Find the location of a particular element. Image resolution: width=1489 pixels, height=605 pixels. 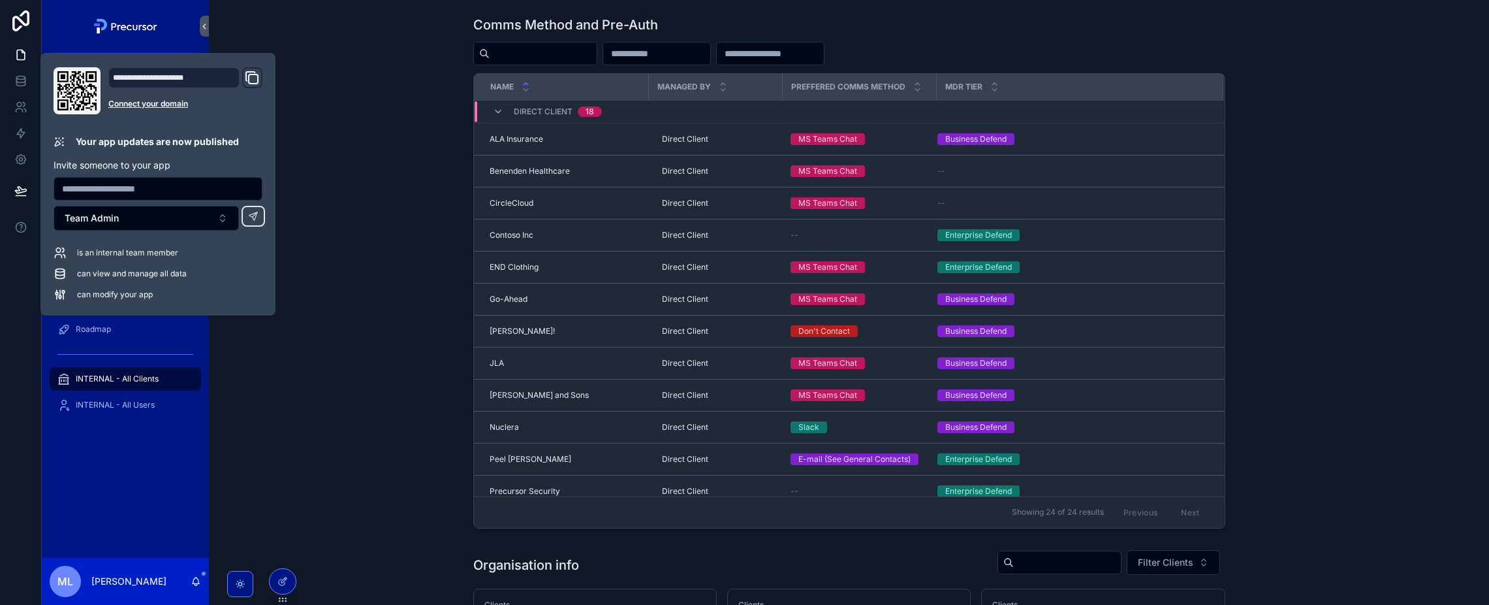

p: Invite someone to your app is located at coordinates (158, 165).